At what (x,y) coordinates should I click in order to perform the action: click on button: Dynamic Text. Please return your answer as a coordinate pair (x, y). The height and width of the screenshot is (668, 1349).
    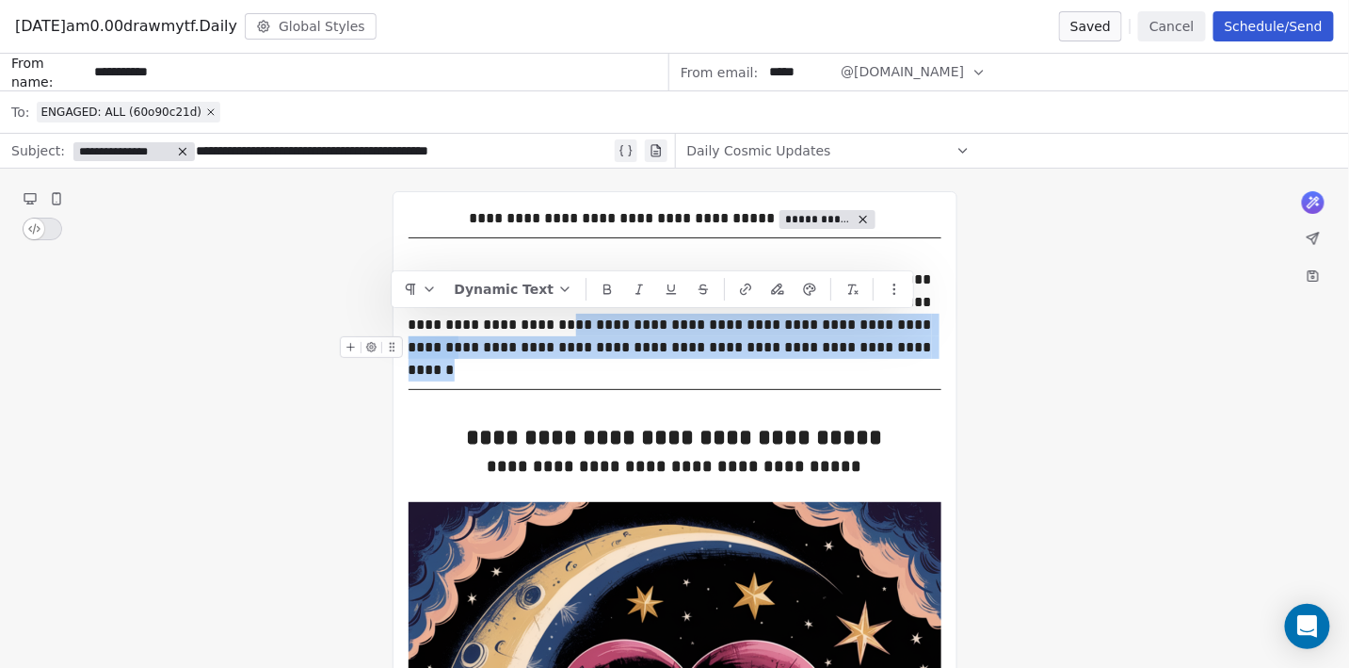
    Looking at the image, I should click on (514, 289).